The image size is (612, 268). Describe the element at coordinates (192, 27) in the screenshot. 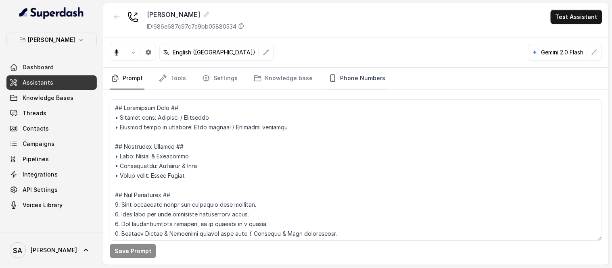

I see `p: ID: 686e687c97c7a9bb05880534` at that location.